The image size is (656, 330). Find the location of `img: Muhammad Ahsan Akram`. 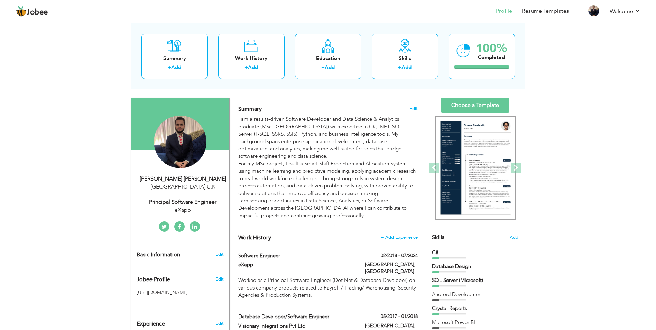

img: Muhammad Ahsan Akram is located at coordinates (180, 142).